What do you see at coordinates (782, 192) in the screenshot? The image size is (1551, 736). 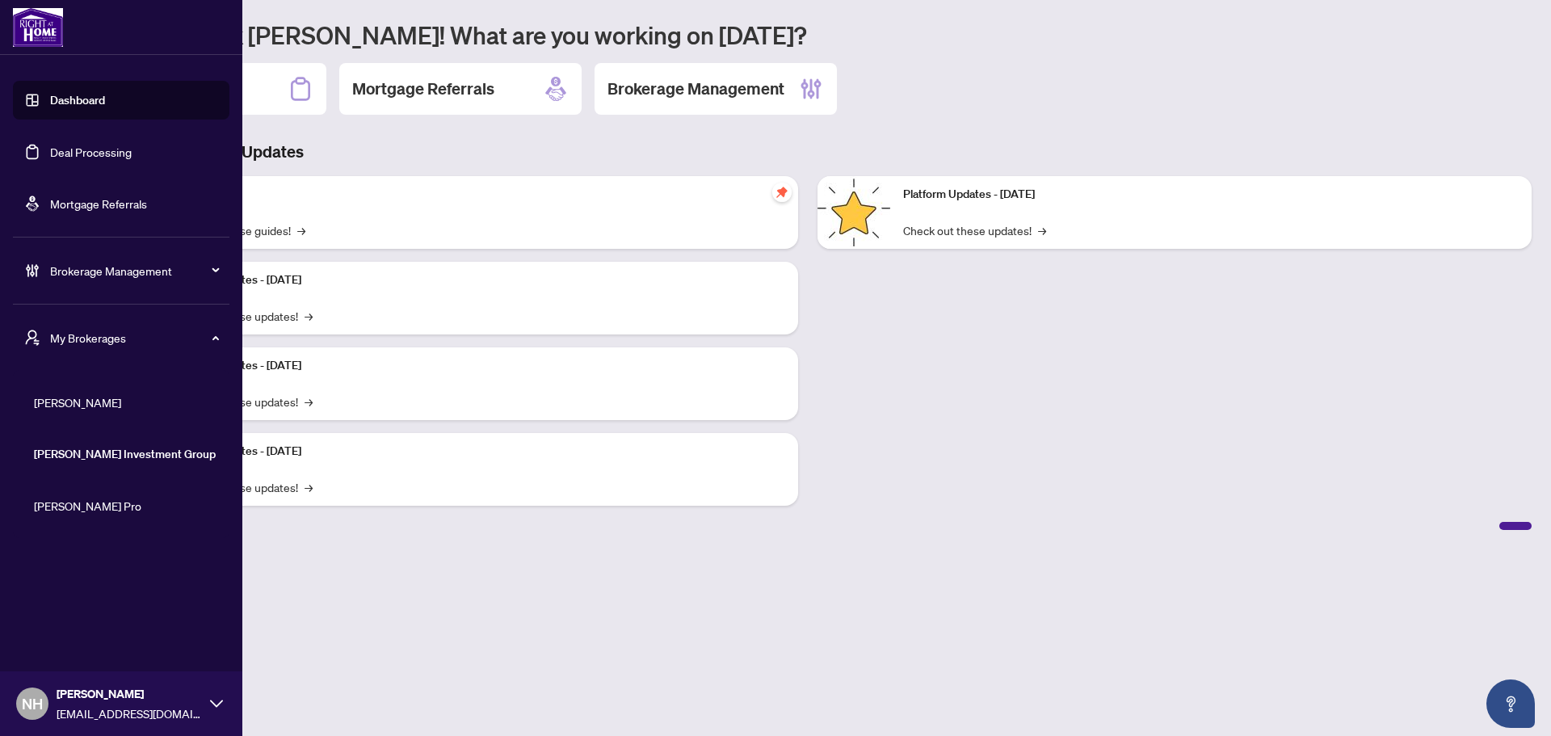 I see `span: pushpin` at bounding box center [782, 192].